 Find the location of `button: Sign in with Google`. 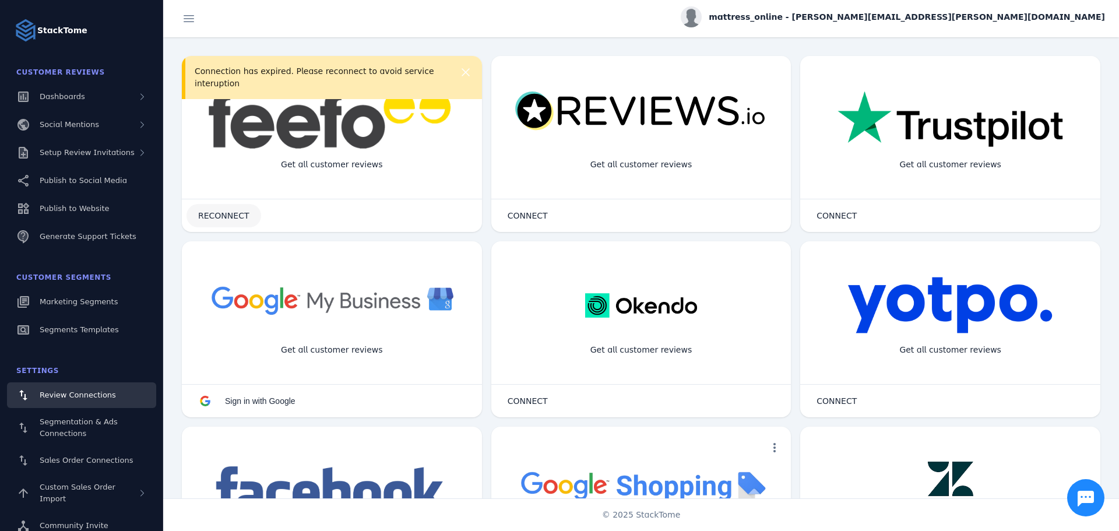

button: Sign in with Google is located at coordinates (247, 401).